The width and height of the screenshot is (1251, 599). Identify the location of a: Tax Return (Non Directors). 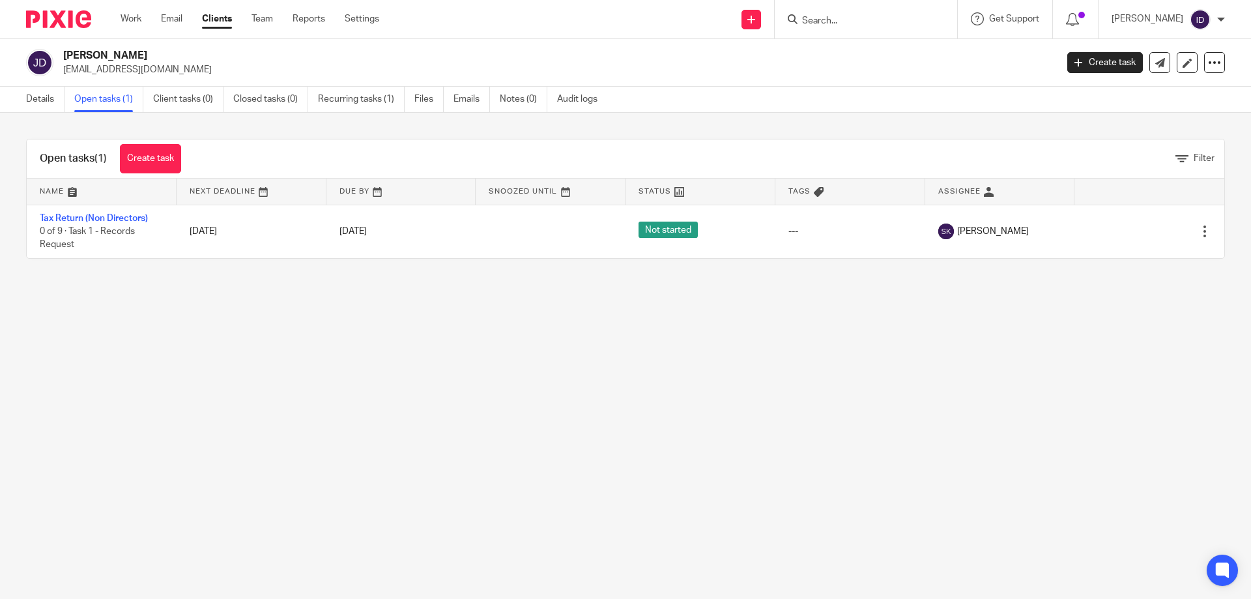
(94, 218).